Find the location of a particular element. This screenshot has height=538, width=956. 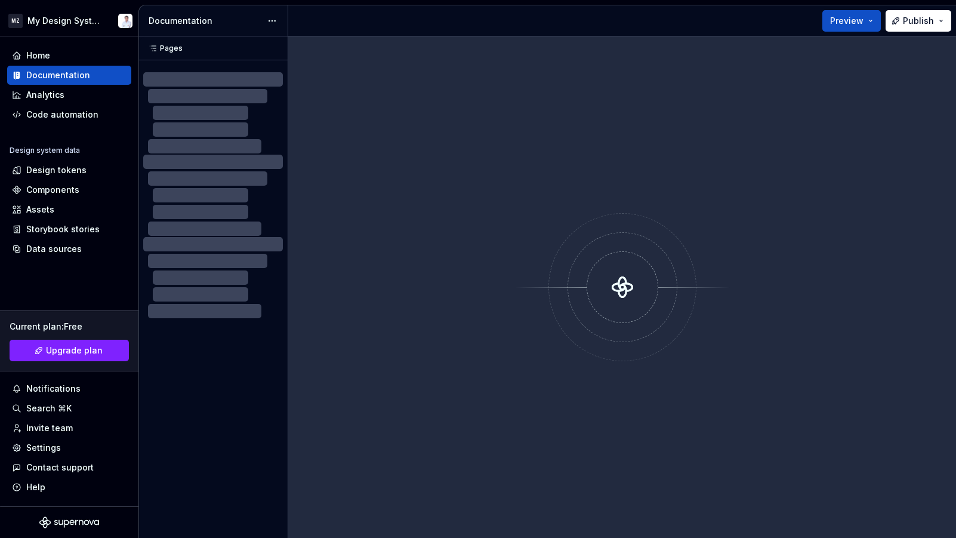

button: Publish is located at coordinates (919, 21).